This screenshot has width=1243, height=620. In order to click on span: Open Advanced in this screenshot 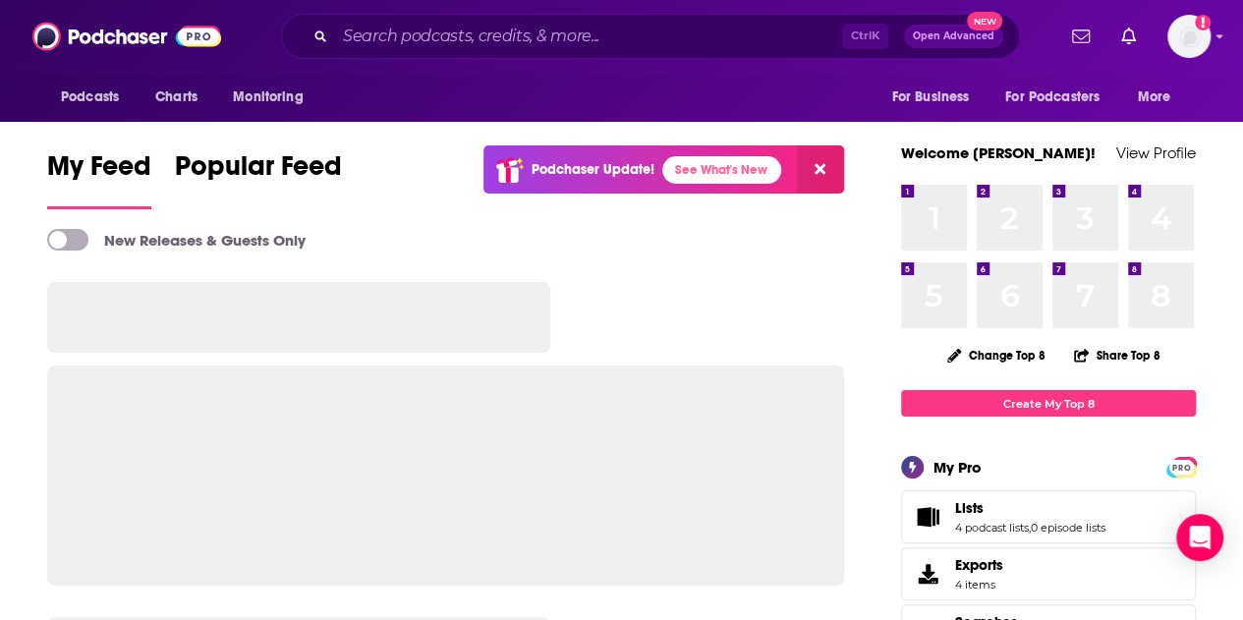, I will do `click(953, 36)`.